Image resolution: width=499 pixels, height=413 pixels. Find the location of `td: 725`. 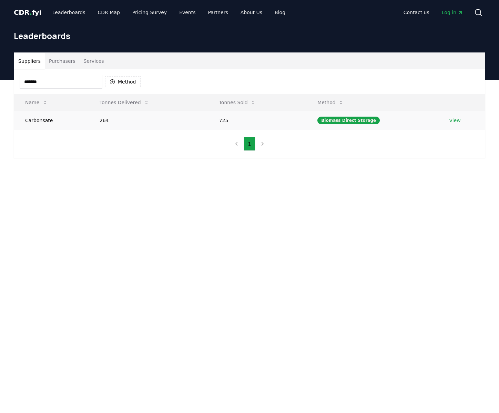

td: 725 is located at coordinates (257, 120).